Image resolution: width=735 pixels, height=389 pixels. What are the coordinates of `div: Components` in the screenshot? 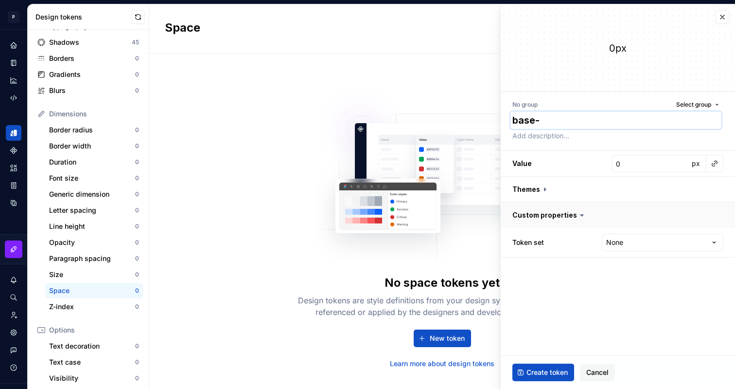 It's located at (14, 150).